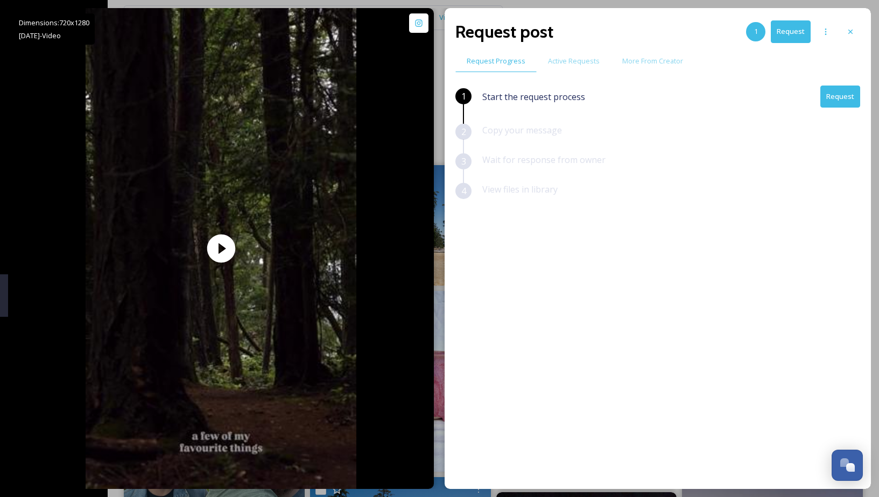 The width and height of the screenshot is (879, 497). I want to click on span: View files in library, so click(520, 189).